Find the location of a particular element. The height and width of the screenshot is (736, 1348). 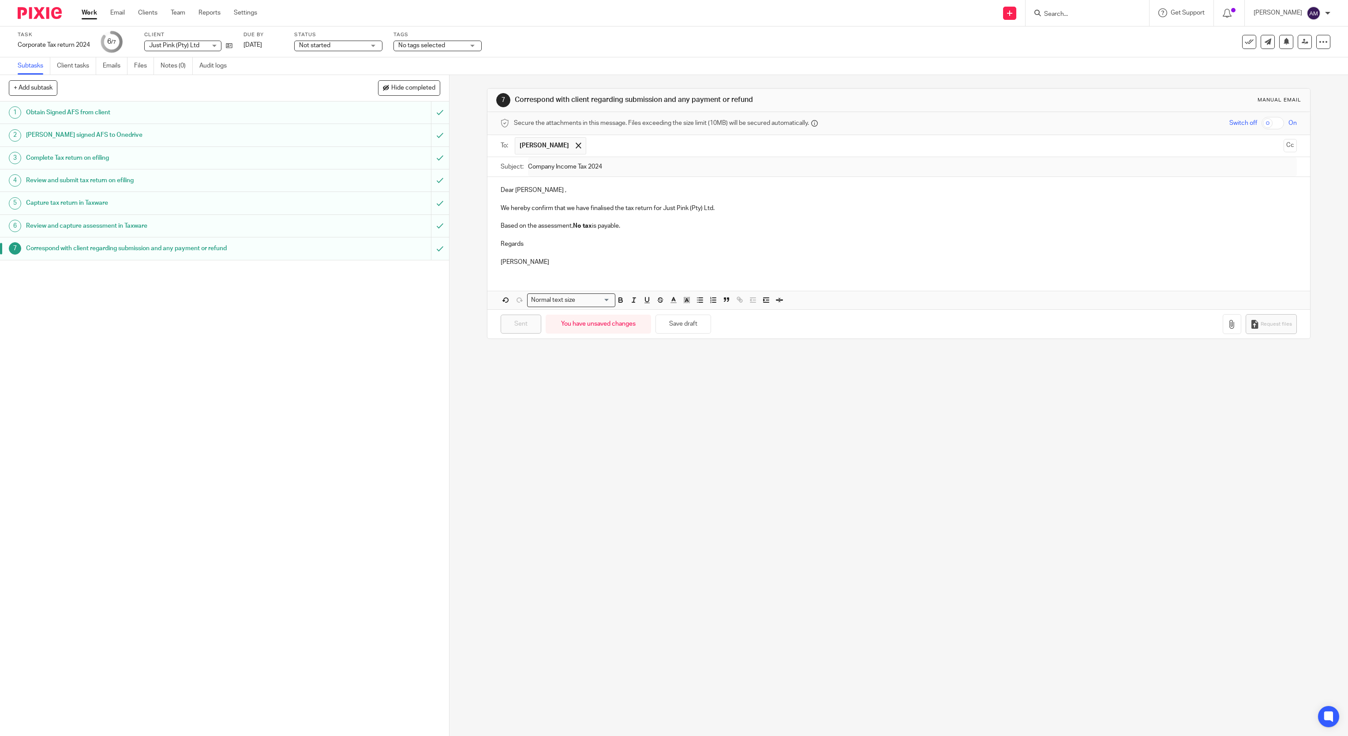

div: 5 is located at coordinates (15, 203).